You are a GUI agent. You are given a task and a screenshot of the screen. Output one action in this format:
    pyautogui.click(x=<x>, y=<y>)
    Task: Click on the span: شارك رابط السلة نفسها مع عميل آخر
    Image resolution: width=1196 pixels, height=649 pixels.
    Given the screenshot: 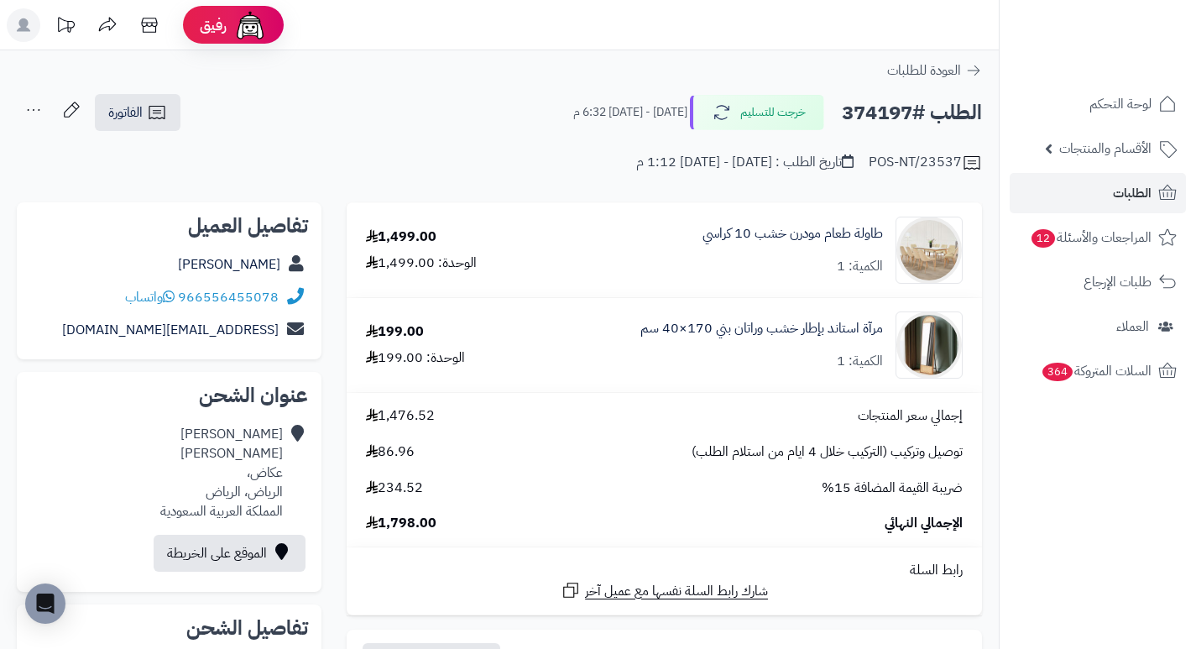 What is the action you would take?
    pyautogui.click(x=677, y=591)
    